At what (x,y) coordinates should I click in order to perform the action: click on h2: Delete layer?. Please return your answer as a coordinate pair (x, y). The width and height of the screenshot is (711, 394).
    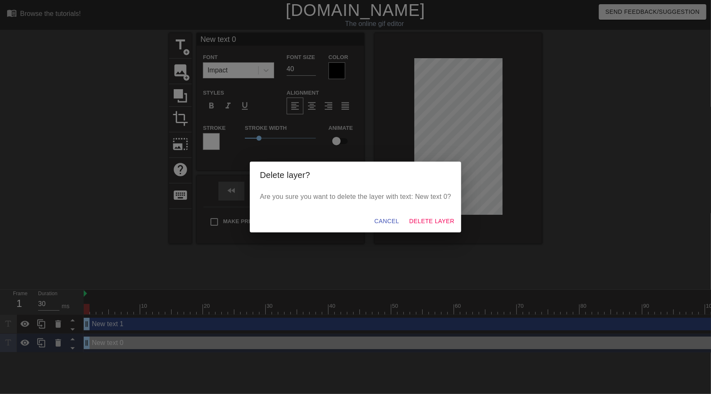
    Looking at the image, I should click on (355, 175).